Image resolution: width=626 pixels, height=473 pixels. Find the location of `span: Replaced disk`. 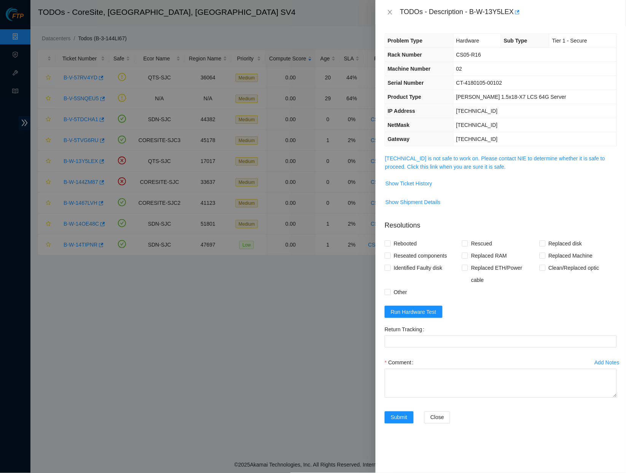

span: Replaced disk is located at coordinates (565, 244).